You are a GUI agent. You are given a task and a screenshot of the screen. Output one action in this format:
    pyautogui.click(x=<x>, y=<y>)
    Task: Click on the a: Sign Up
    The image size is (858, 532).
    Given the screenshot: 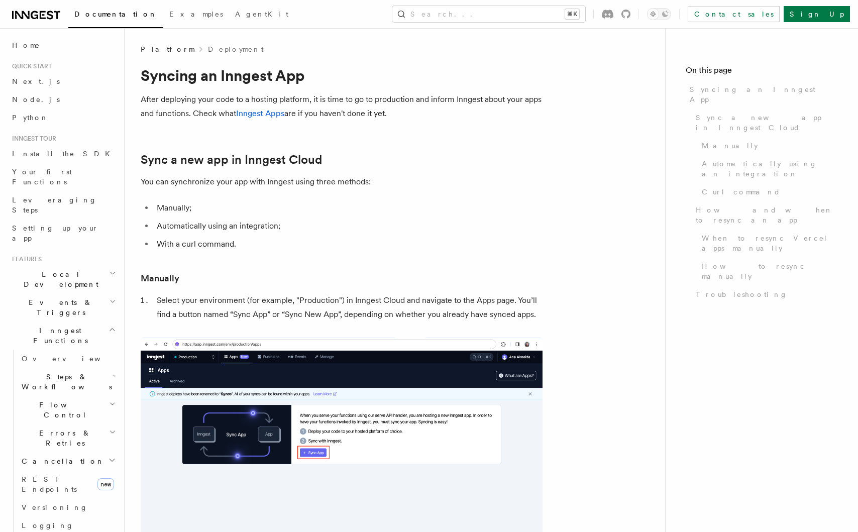 What is the action you would take?
    pyautogui.click(x=817, y=14)
    